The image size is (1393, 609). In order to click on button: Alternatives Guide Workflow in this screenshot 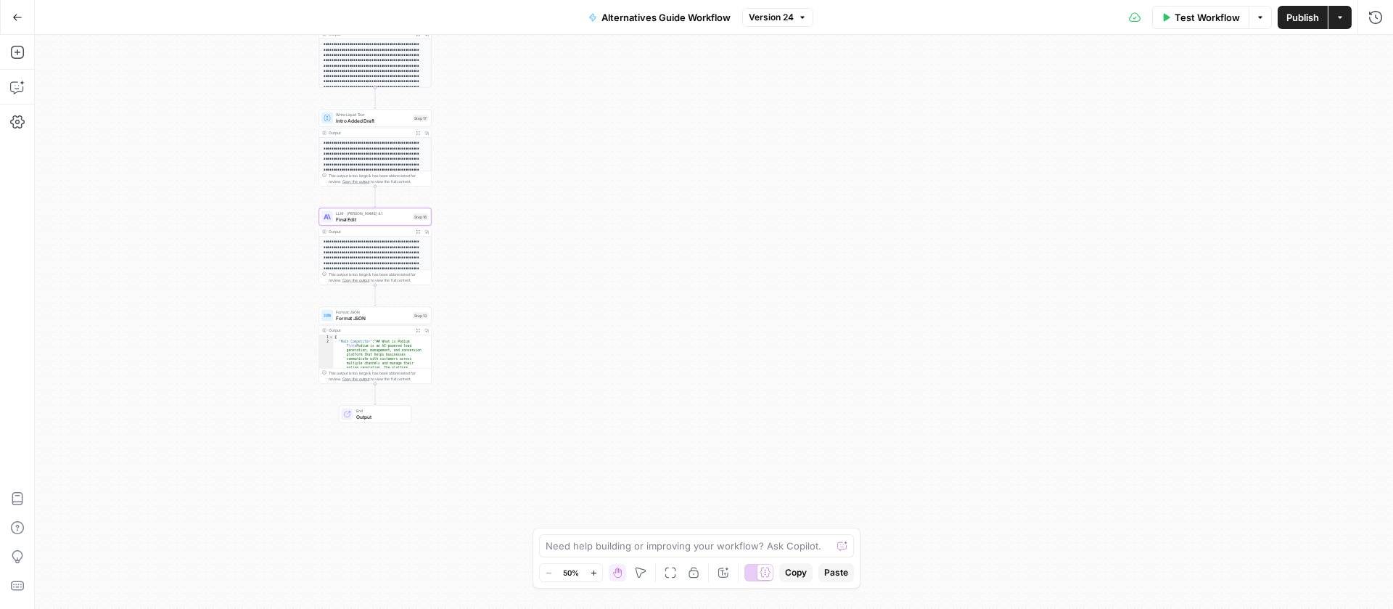, I will do `click(660, 17)`.